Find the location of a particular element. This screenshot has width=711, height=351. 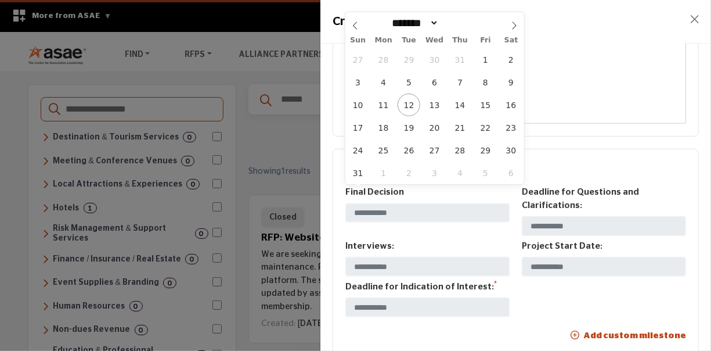

span: August 7, 2025 is located at coordinates (460, 82).